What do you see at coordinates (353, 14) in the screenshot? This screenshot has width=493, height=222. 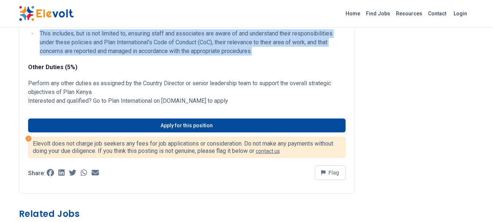 I see `a: Home` at bounding box center [353, 14].